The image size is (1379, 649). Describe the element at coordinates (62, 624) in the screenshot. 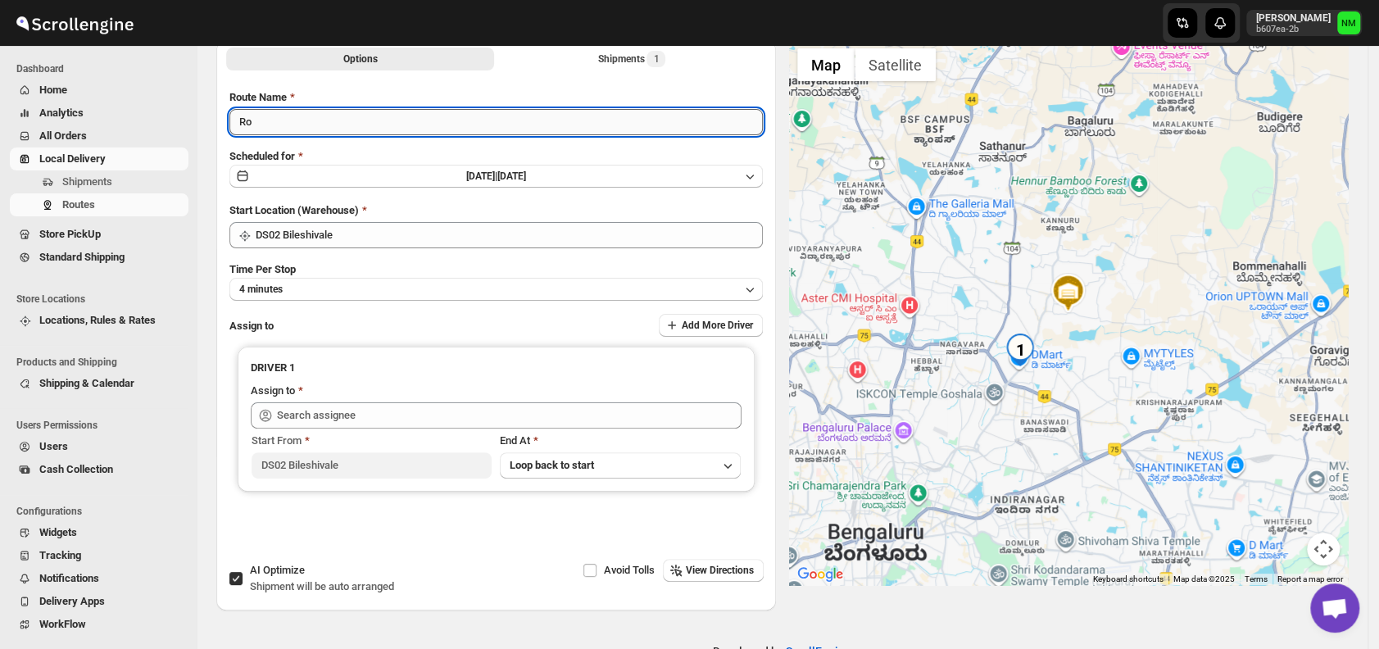

I see `span: WorkFlow` at that location.